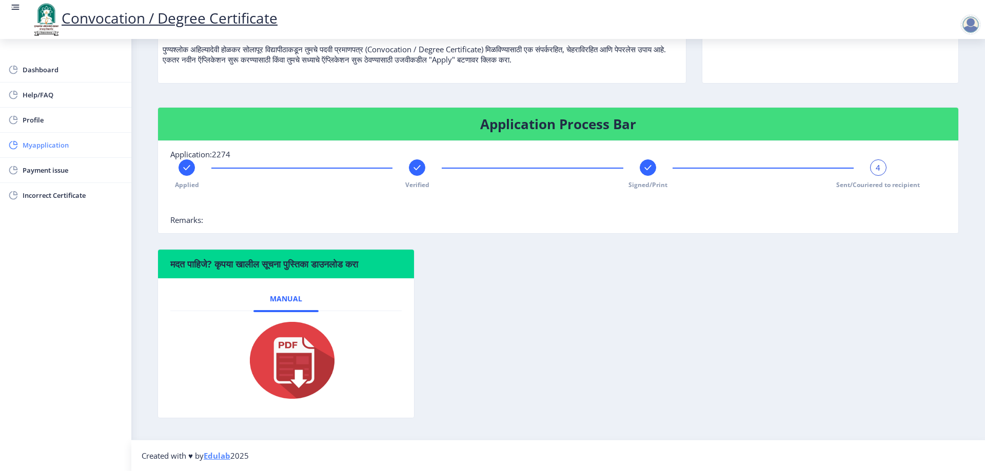 Image resolution: width=985 pixels, height=471 pixels. Describe the element at coordinates (73, 95) in the screenshot. I see `span: Help/FAQ` at that location.